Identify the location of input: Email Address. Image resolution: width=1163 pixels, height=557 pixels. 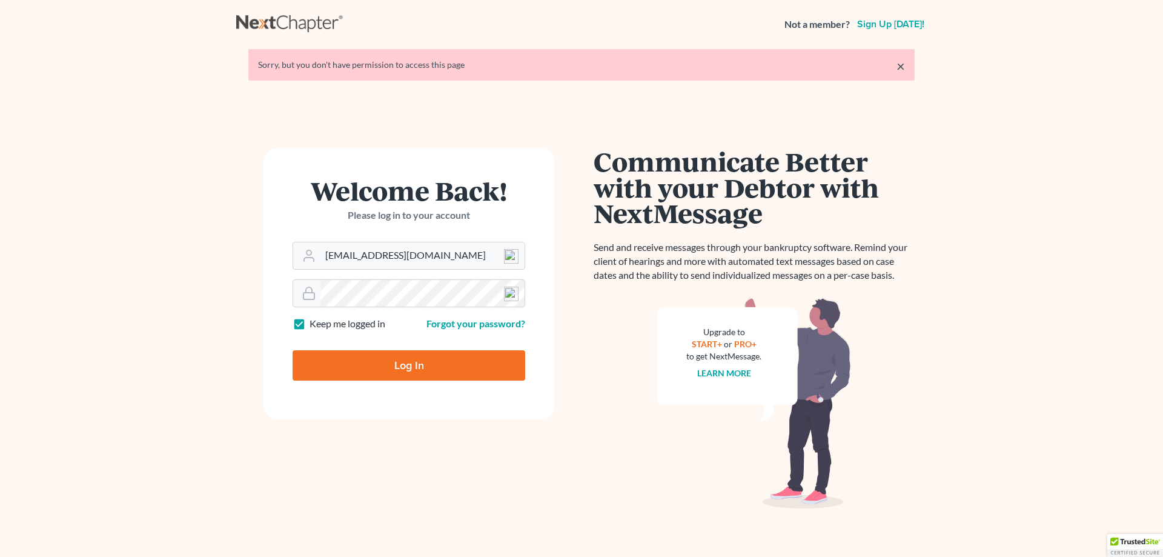
(422, 256).